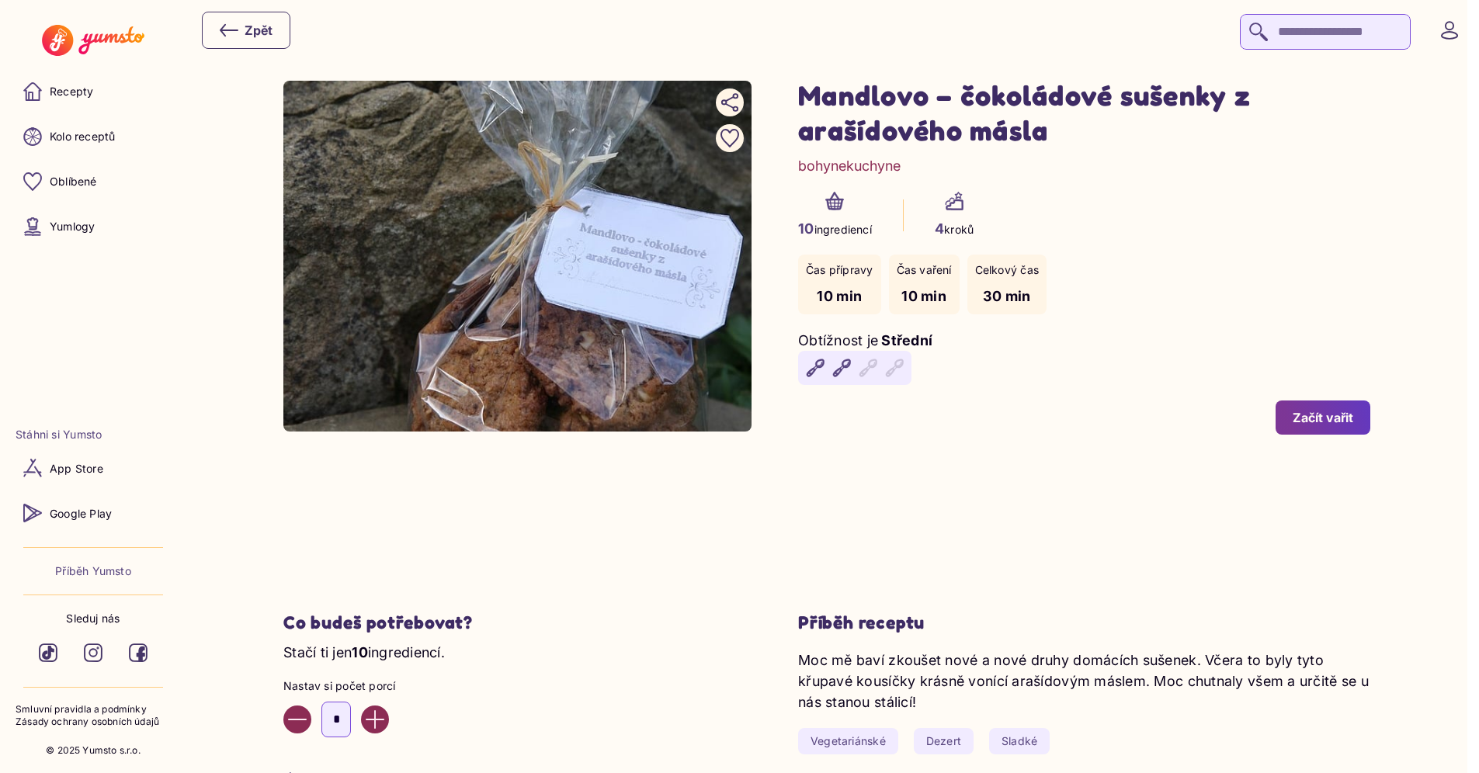 The height and width of the screenshot is (773, 1479). What do you see at coordinates (848, 742) in the screenshot?
I see `a: Vegetariánské` at bounding box center [848, 742].